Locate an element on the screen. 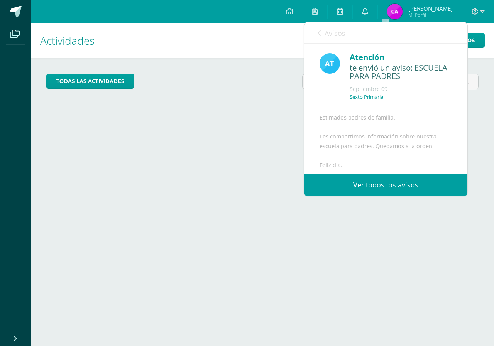 This screenshot has height=346, width=494. p: Sexto Primaria is located at coordinates (367, 97).